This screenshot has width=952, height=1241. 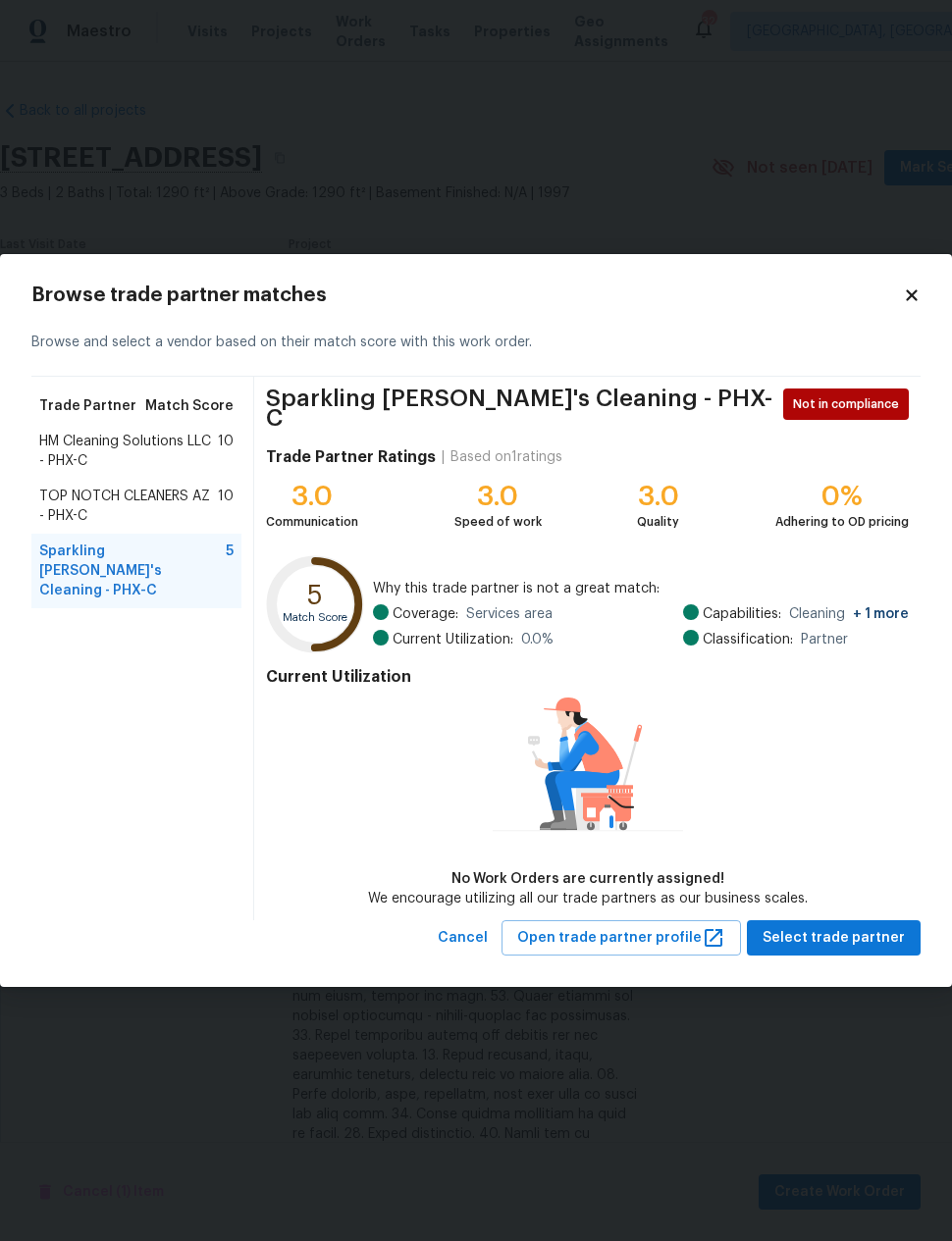 I want to click on span: Cleaning, so click(x=849, y=615).